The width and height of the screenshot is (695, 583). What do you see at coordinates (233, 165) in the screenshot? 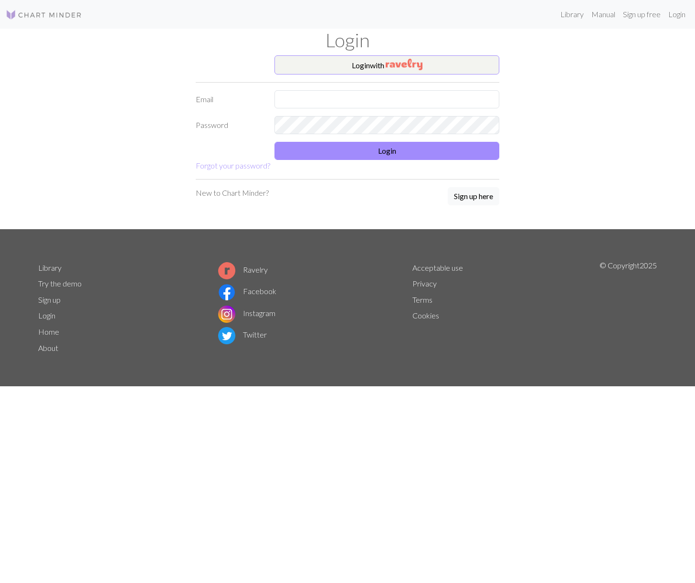
I see `a: Forgot your password?` at bounding box center [233, 165].